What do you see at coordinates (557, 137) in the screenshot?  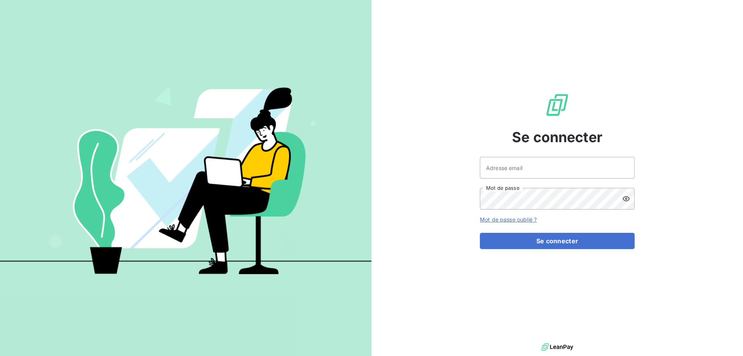 I see `span: Se connecter` at bounding box center [557, 137].